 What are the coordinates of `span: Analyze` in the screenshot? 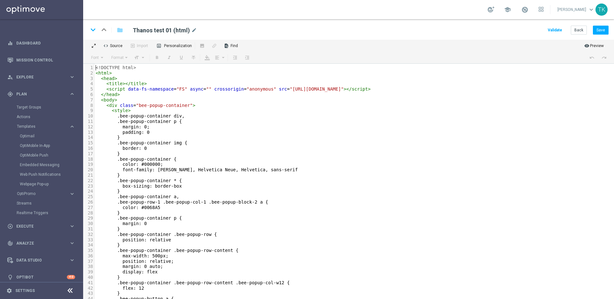 It's located at (43, 243).